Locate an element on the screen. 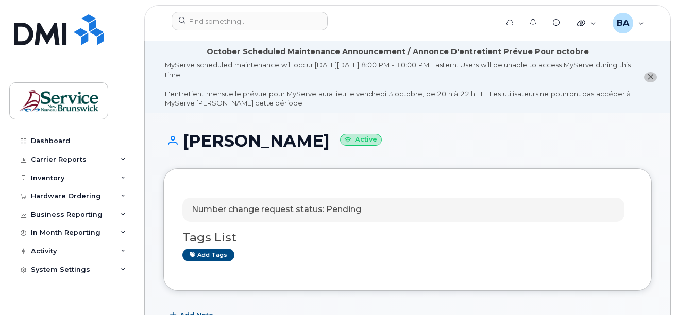 This screenshot has width=676, height=315. h3: Tags List is located at coordinates (408, 238).